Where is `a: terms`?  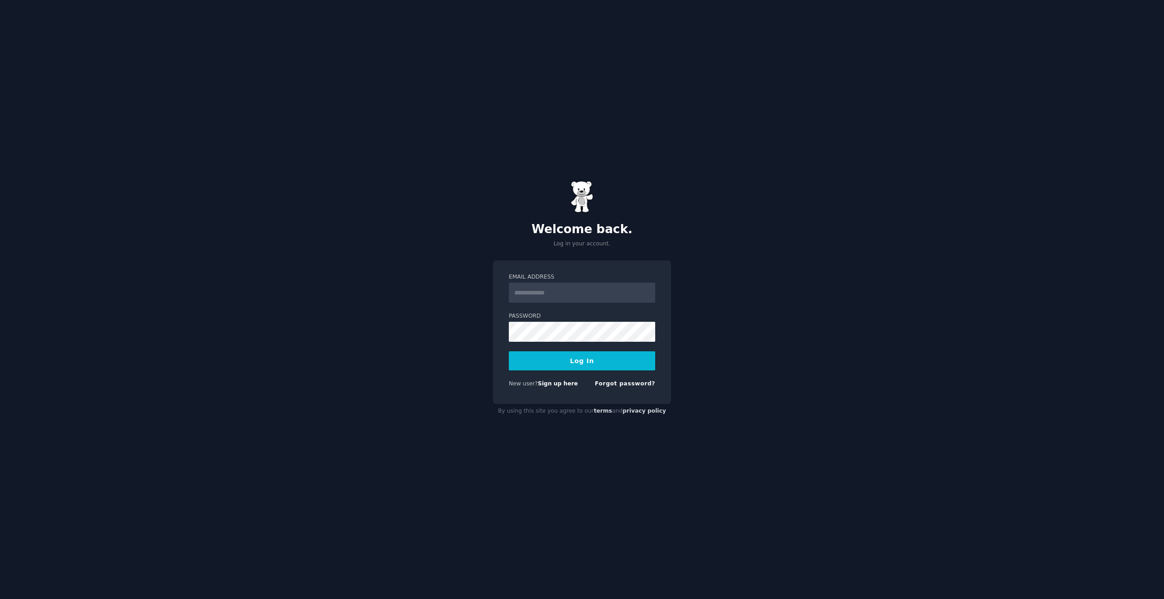 a: terms is located at coordinates (603, 411).